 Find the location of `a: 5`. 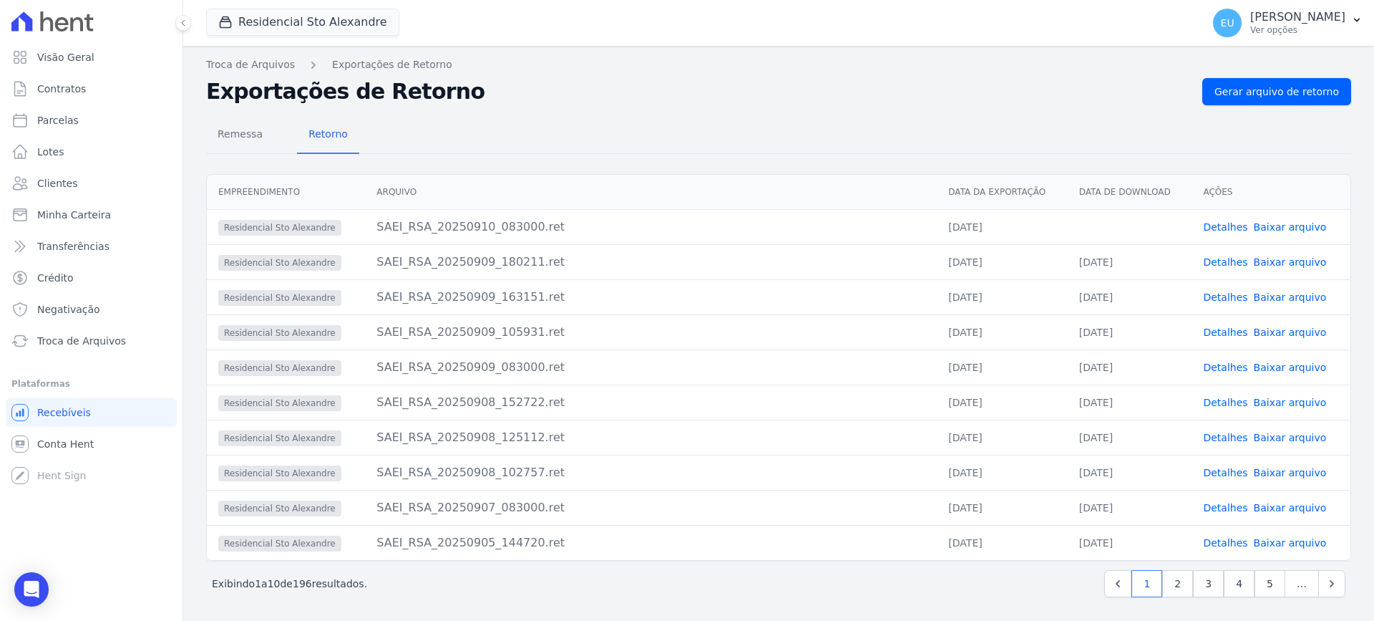

a: 5 is located at coordinates (1270, 583).